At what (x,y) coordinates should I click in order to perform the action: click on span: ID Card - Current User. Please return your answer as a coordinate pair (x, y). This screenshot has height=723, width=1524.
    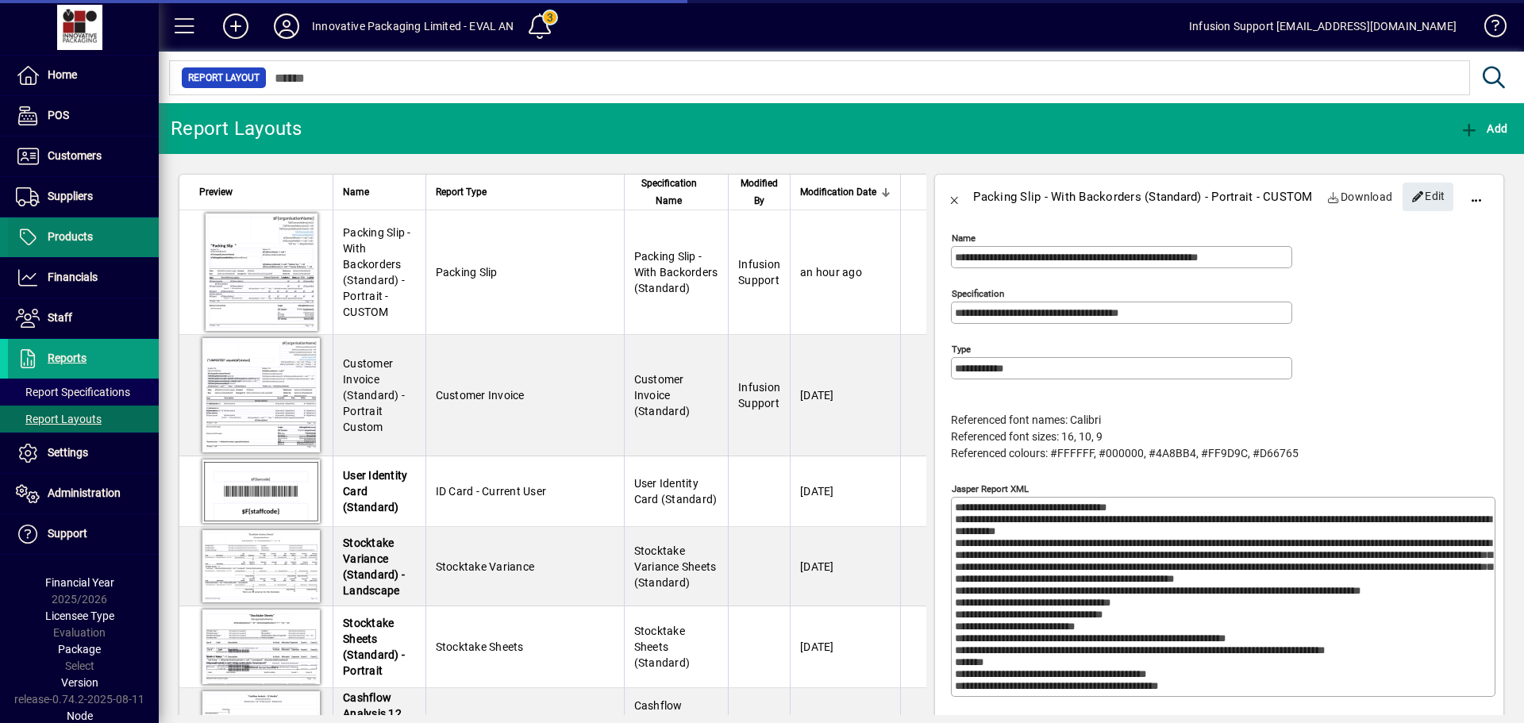
    Looking at the image, I should click on (491, 491).